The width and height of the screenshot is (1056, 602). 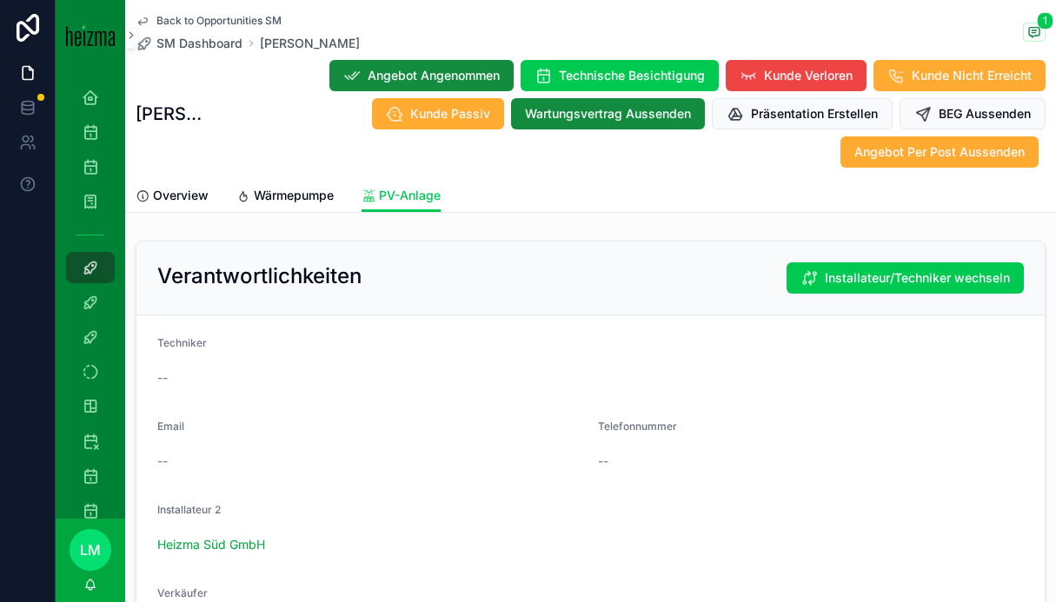 I want to click on span: SM Dashboard, so click(x=199, y=43).